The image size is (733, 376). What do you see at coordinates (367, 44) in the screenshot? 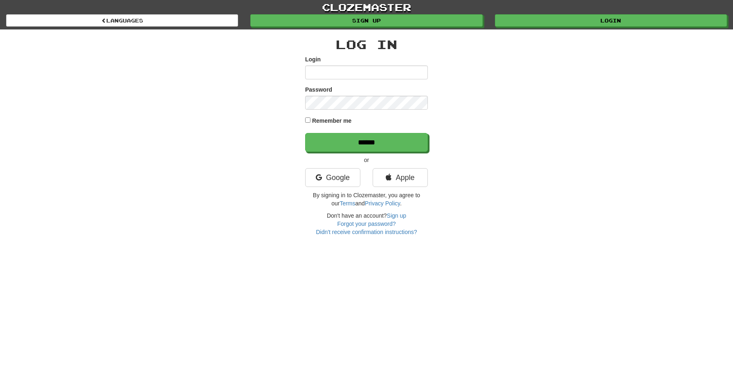
I see `h2: Log In` at bounding box center [367, 44].